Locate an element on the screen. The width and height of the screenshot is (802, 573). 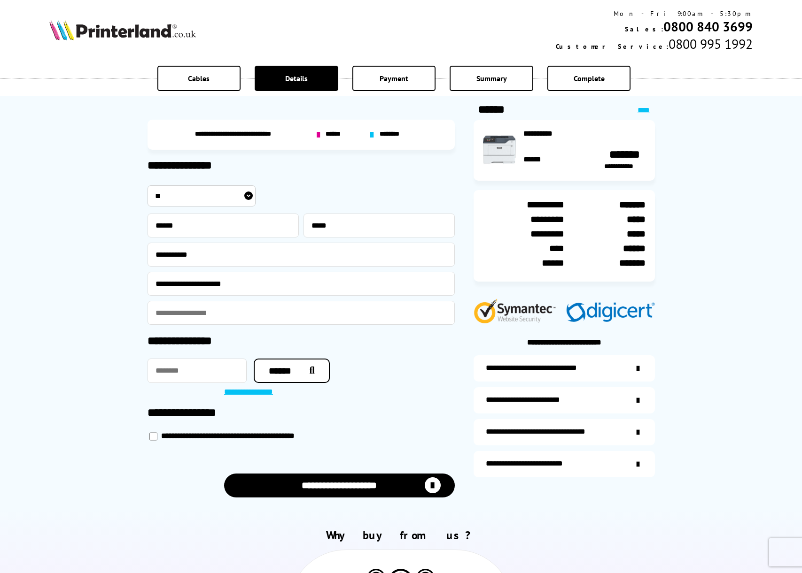
a: 0800 840 3699 is located at coordinates (708, 26).